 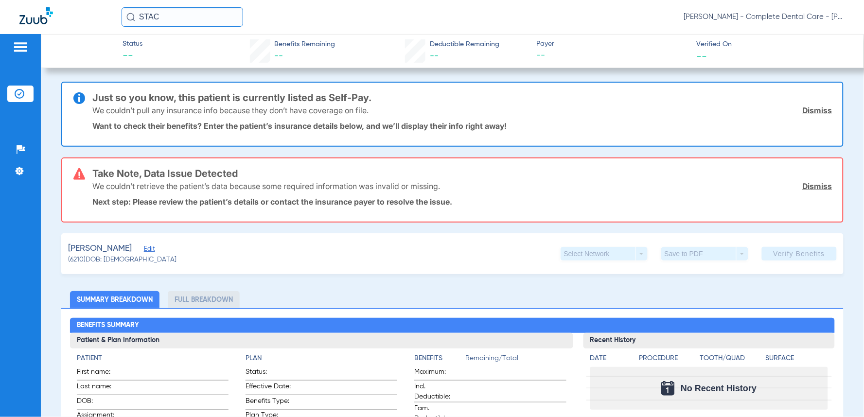 What do you see at coordinates (515, 360) in the screenshot?
I see `span: Remaining/Total` at bounding box center [515, 360].